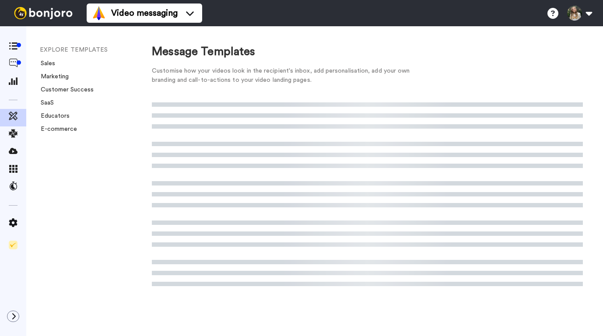  What do you see at coordinates (145, 13) in the screenshot?
I see `span: Video messaging` at bounding box center [145, 13].